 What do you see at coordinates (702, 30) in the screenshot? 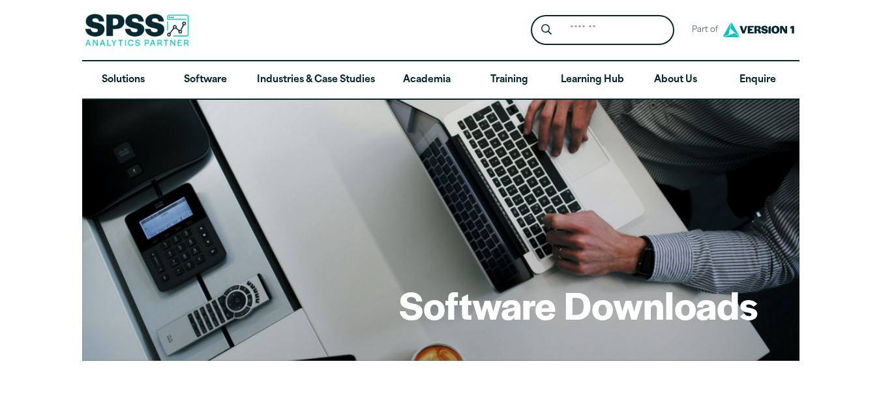
I see `span: Part of` at bounding box center [702, 30].